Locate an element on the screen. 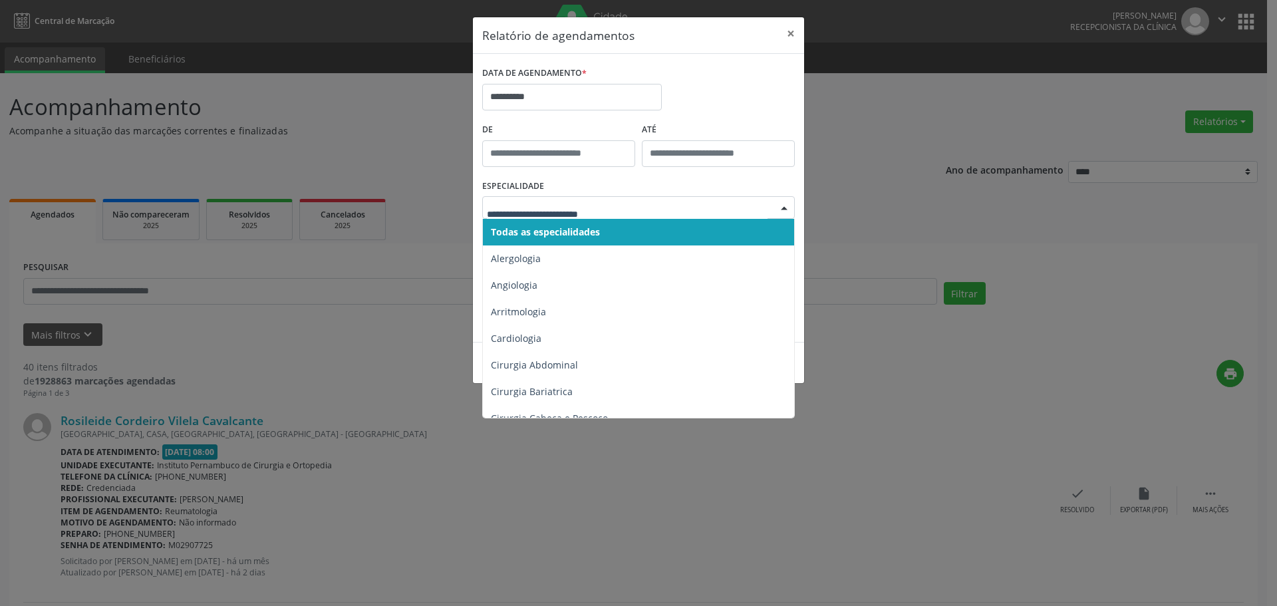 The width and height of the screenshot is (1277, 606). span: Cardiologia is located at coordinates (516, 338).